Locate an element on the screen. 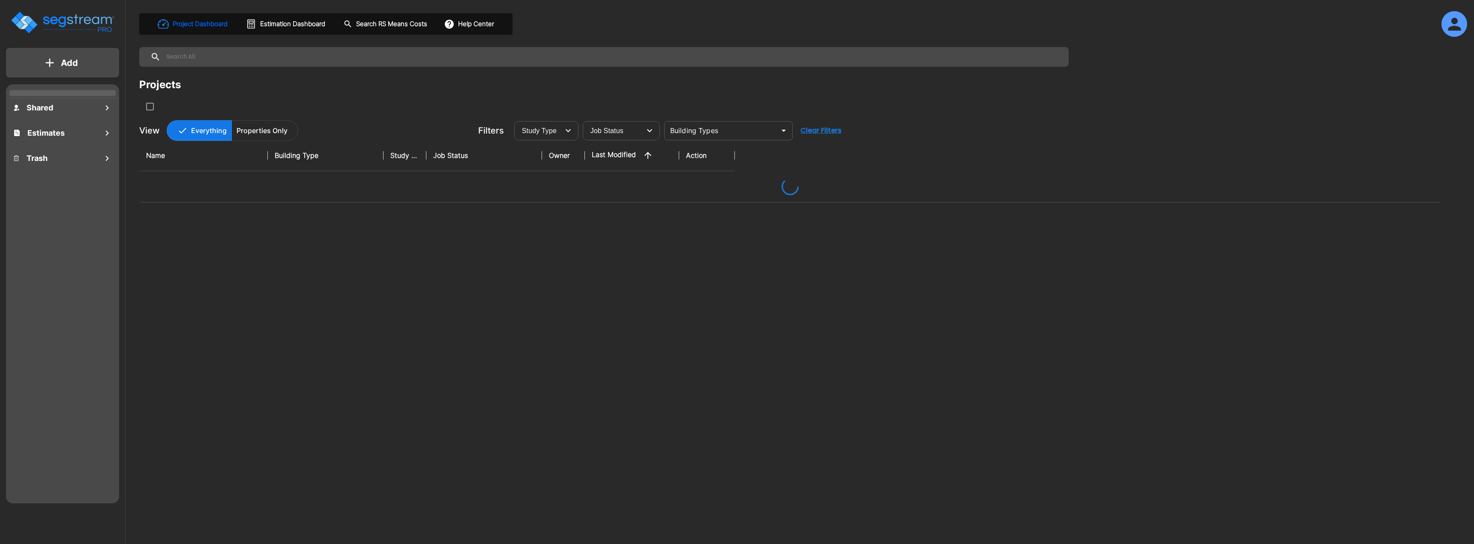 Image resolution: width=1474 pixels, height=544 pixels. div: Platform is located at coordinates (232, 131).